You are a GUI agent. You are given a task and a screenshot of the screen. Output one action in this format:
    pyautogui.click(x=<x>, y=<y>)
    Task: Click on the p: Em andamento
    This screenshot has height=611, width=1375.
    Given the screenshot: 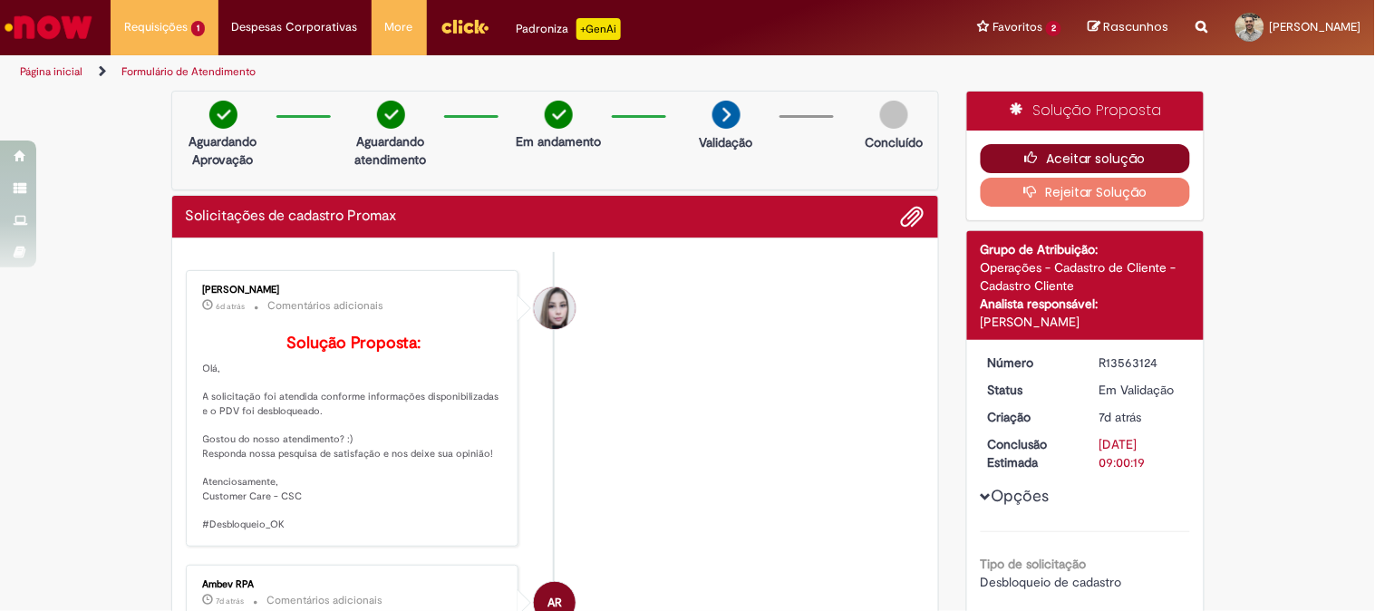 What is the action you would take?
    pyautogui.click(x=558, y=141)
    